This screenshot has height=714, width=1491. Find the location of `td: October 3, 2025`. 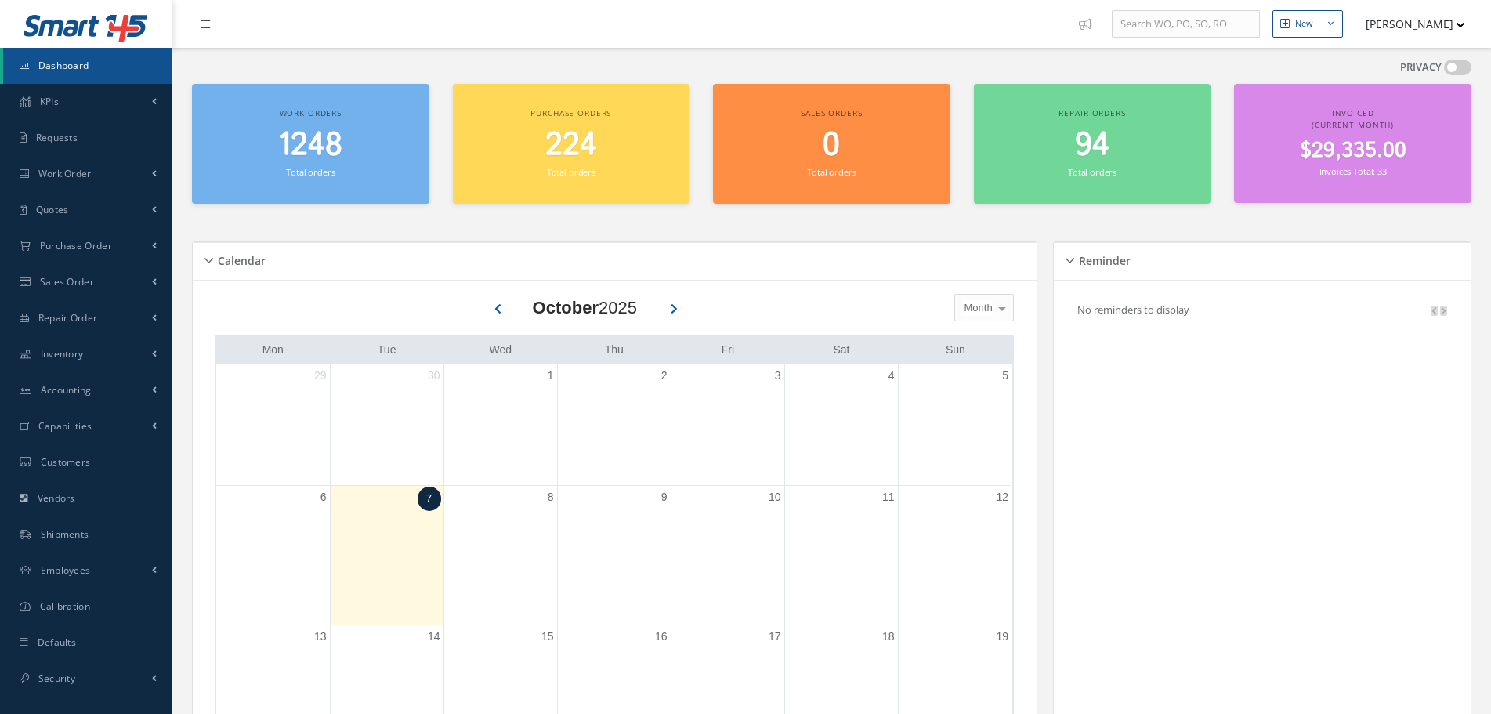

td: October 3, 2025 is located at coordinates (727, 425).